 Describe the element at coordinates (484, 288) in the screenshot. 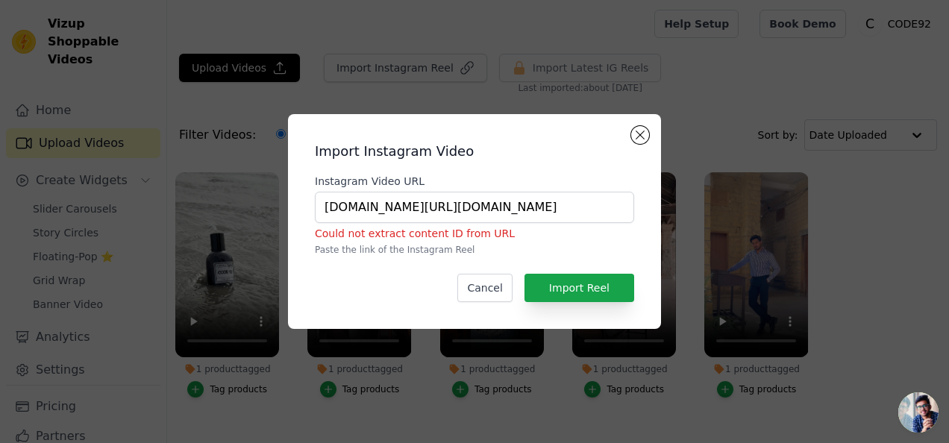

I see `button: Cancel` at that location.